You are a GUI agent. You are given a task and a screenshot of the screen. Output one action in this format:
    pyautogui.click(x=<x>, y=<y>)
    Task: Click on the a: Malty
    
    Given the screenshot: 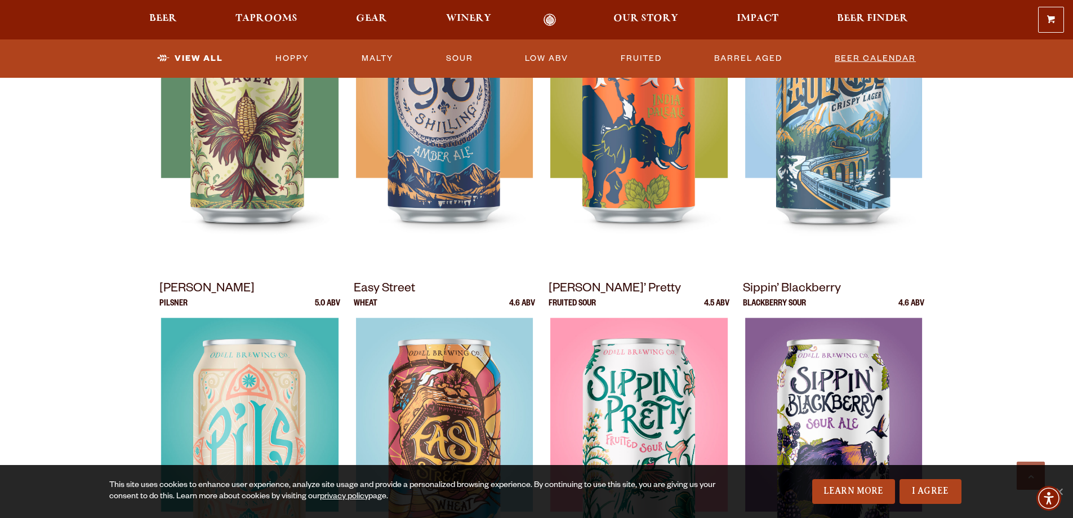 What is the action you would take?
    pyautogui.click(x=378, y=59)
    